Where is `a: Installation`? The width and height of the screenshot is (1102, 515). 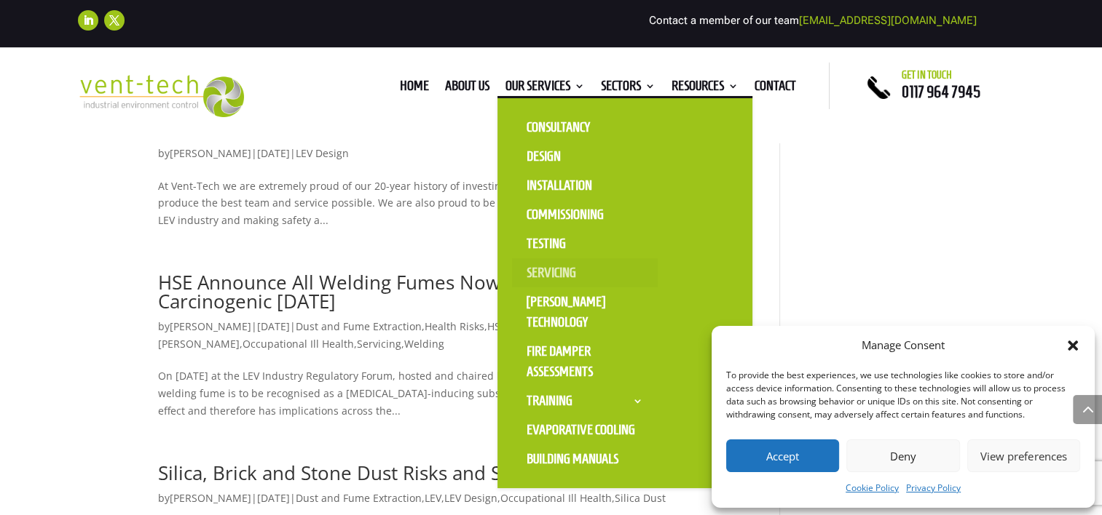
a: Installation is located at coordinates (585, 186).